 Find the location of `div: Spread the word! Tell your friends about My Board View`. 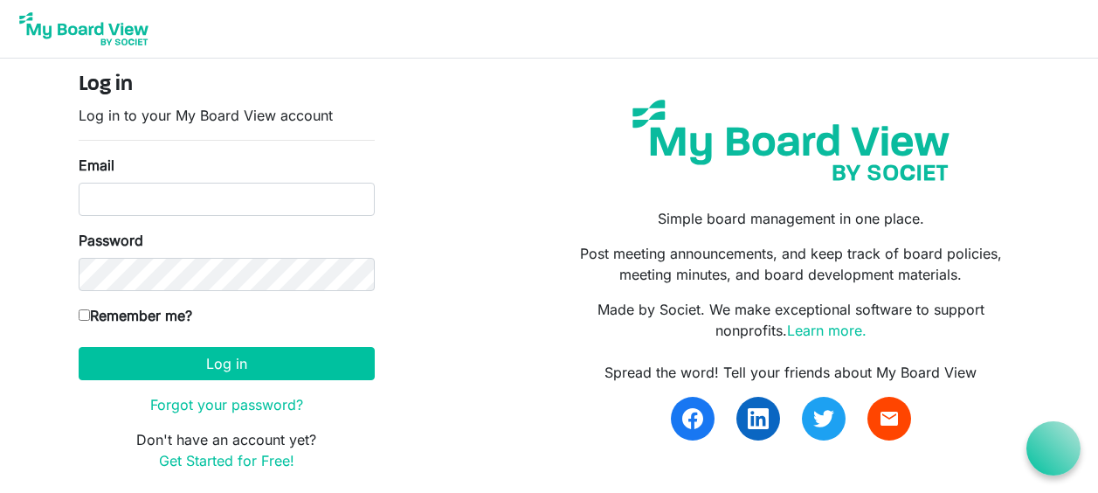

div: Spread the word! Tell your friends about My Board View is located at coordinates (791, 372).